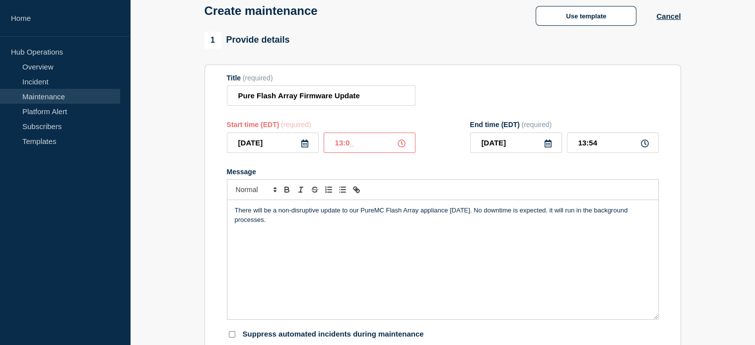 The height and width of the screenshot is (345, 755). What do you see at coordinates (213, 40) in the screenshot?
I see `span: 1` at bounding box center [213, 40].